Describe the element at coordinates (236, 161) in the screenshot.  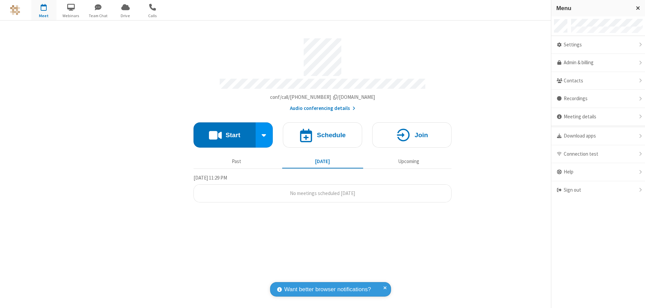
I see `button: Past` at that location.